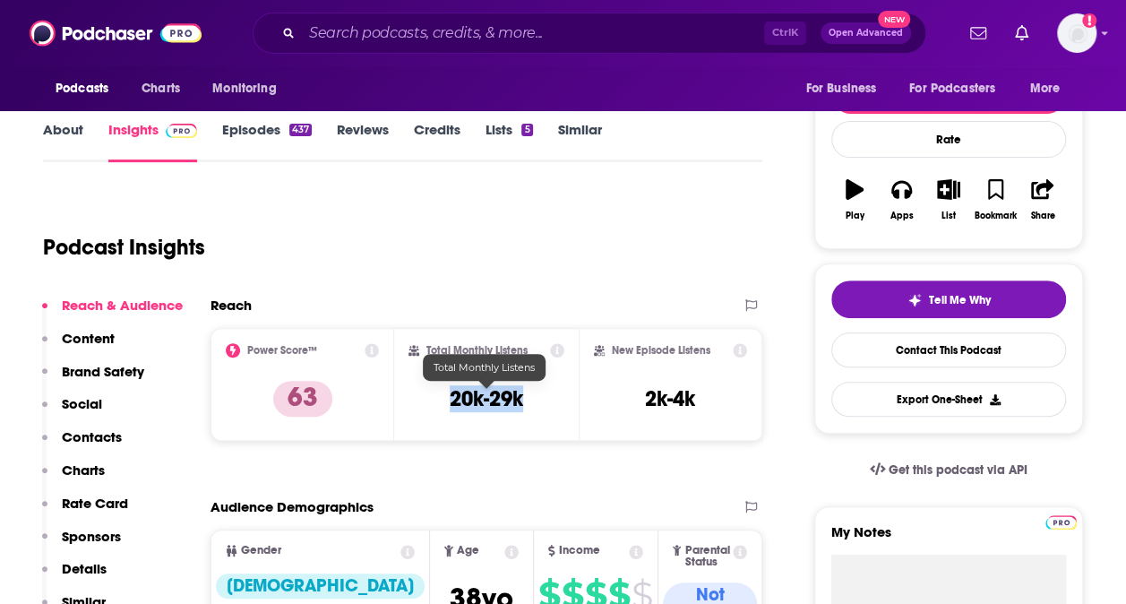  What do you see at coordinates (84, 568) in the screenshot?
I see `p: Details` at bounding box center [84, 568].